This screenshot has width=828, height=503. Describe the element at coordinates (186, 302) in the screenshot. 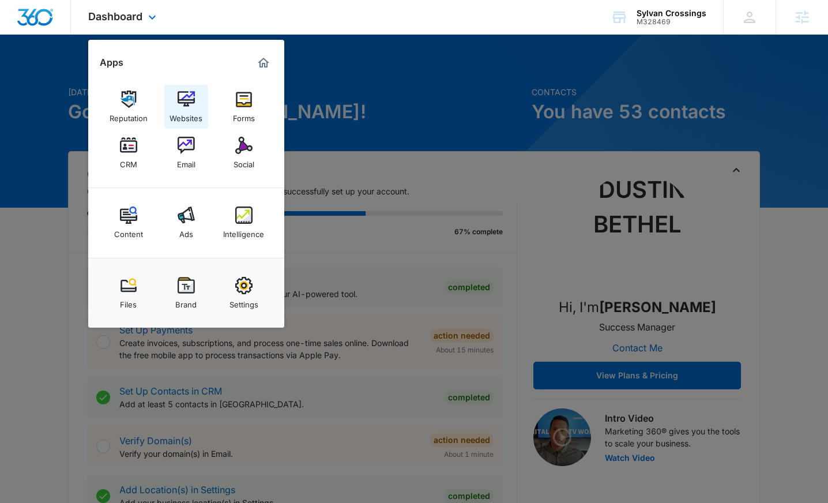

I see `div: Brand` at that location.